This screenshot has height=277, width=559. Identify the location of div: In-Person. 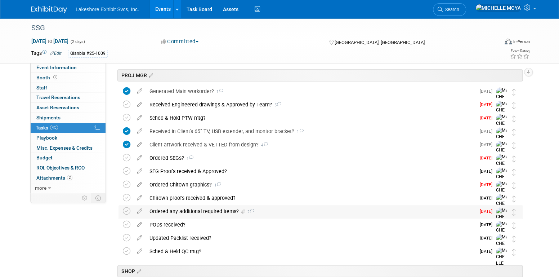
(521, 41).